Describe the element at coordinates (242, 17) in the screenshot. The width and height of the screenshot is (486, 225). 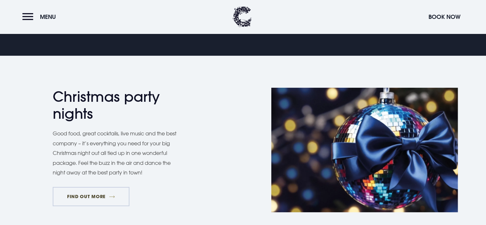
I see `img: Clandeboye Lodge` at that location.